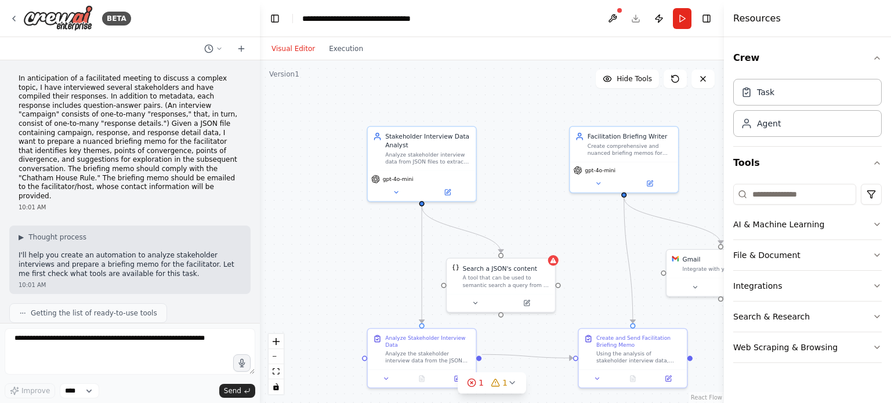 The image size is (891, 403). Describe the element at coordinates (527, 356) in the screenshot. I see `g: Edge from 3707f2ec-7404-4767-b03b-13e30250fc9f to 81432aba-80fe-4fea-bb77-aed97778a40c` at that location.